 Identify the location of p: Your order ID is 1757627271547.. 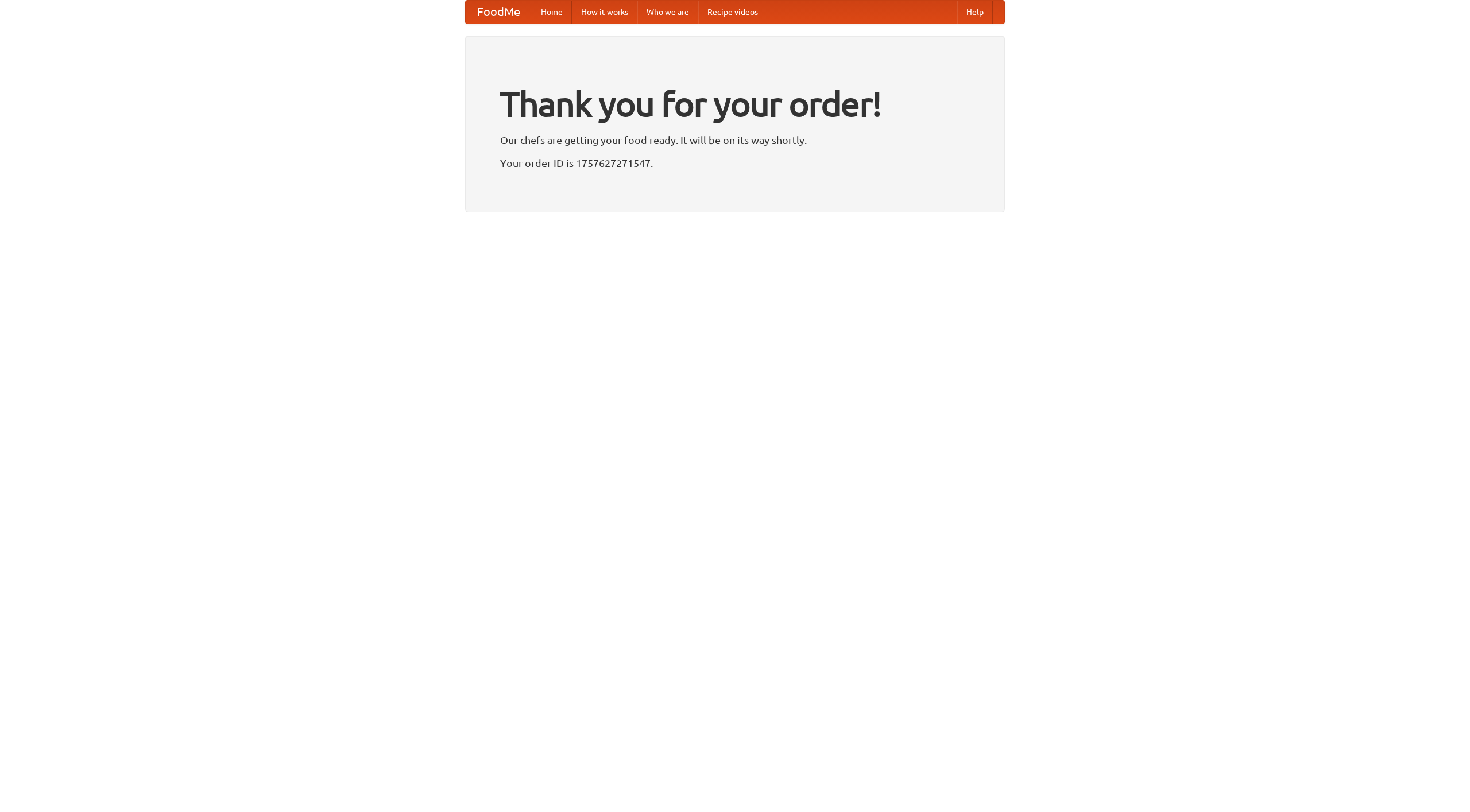
(735, 163).